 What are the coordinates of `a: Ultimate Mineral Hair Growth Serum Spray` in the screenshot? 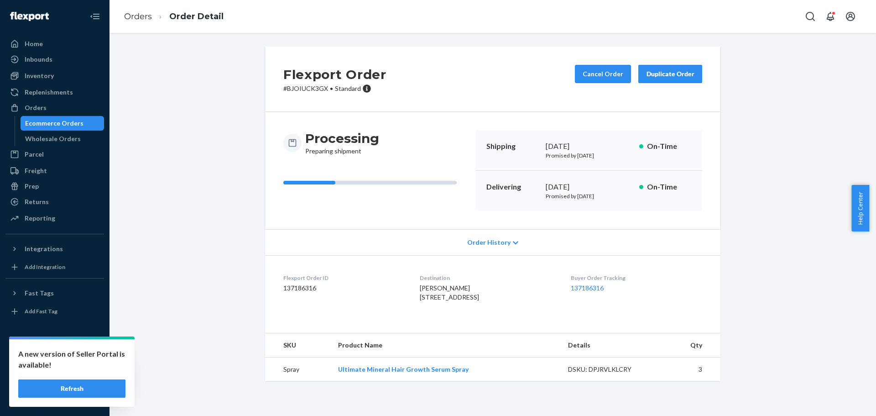 It's located at (403, 369).